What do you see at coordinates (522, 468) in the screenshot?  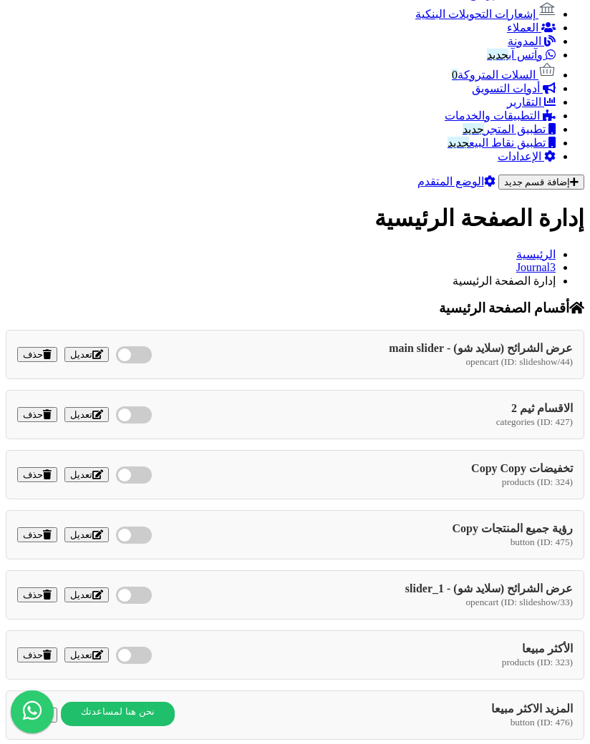 I see `h4: تخفيضات Copy Copy` at bounding box center [522, 468].